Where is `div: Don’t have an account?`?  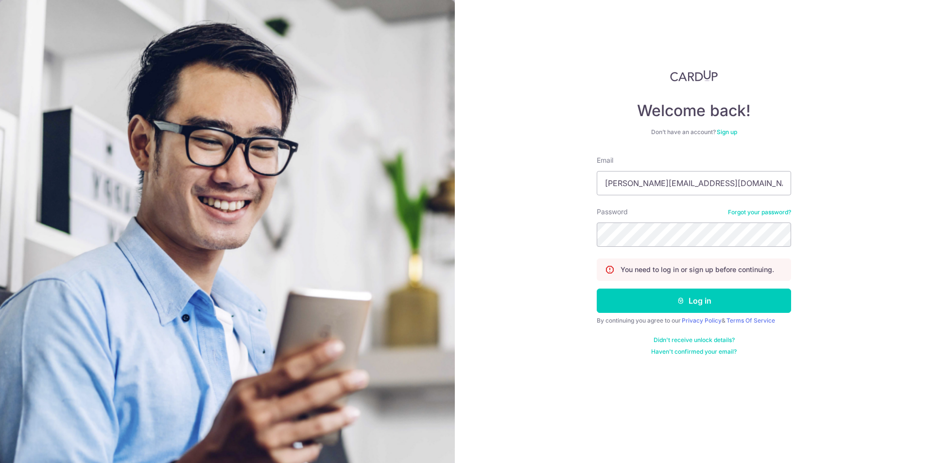
div: Don’t have an account? is located at coordinates (694, 132).